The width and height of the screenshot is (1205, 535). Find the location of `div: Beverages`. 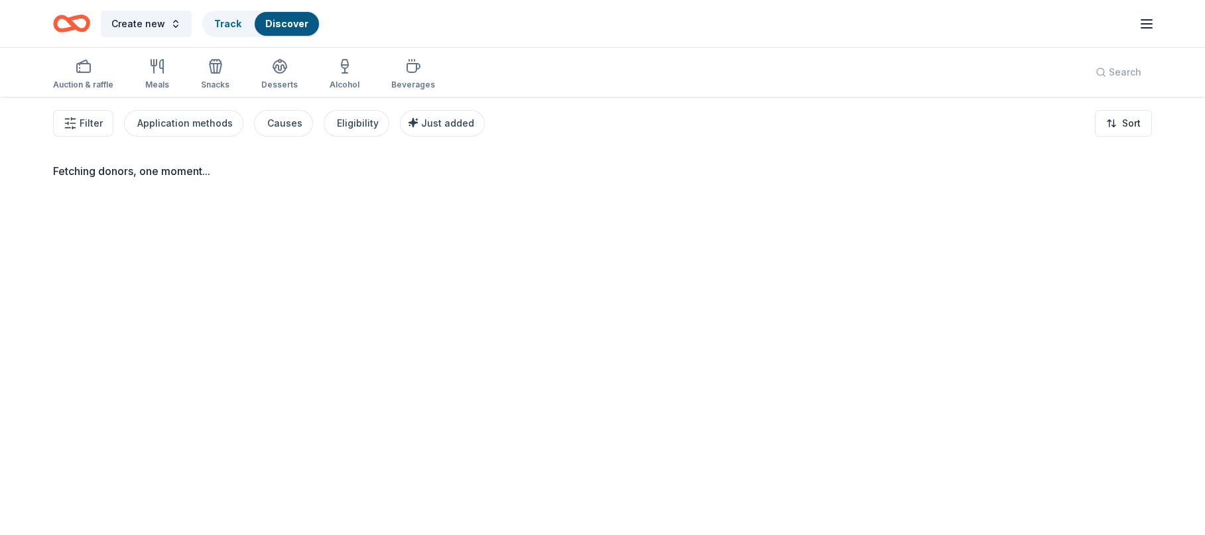

div: Beverages is located at coordinates (413, 85).